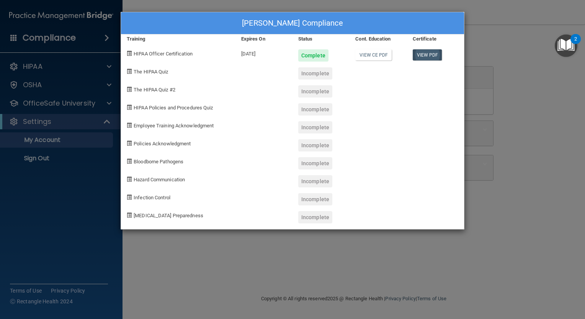 The width and height of the screenshot is (585, 319). Describe the element at coordinates (173, 125) in the screenshot. I see `span: Employee Training Acknowledgment` at that location.